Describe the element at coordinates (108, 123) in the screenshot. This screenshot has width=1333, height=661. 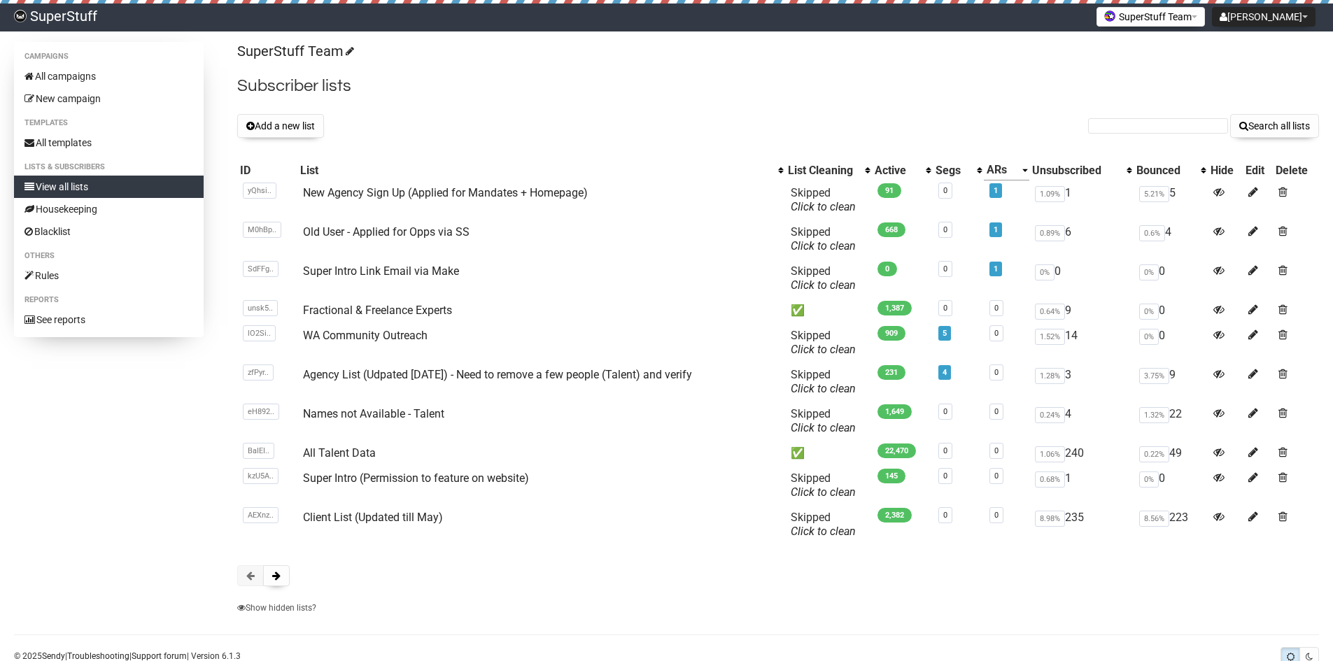
I see `li: Templates` at that location.